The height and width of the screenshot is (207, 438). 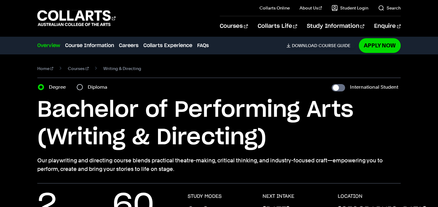 I want to click on a: Collarts Experience, so click(x=168, y=45).